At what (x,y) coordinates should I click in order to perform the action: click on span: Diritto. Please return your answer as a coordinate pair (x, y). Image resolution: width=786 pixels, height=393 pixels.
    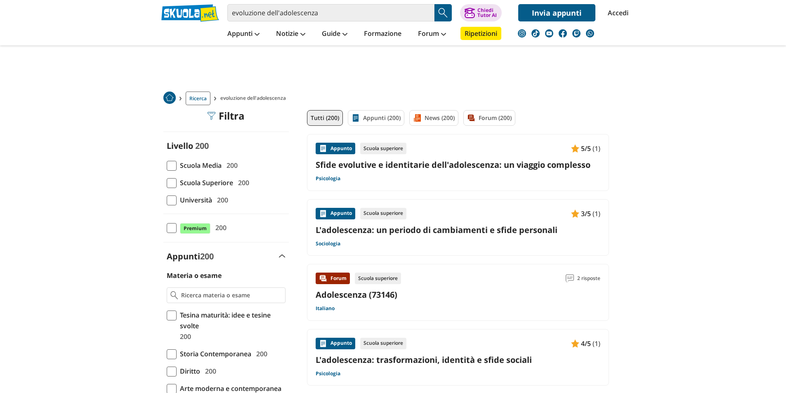
    Looking at the image, I should click on (188, 371).